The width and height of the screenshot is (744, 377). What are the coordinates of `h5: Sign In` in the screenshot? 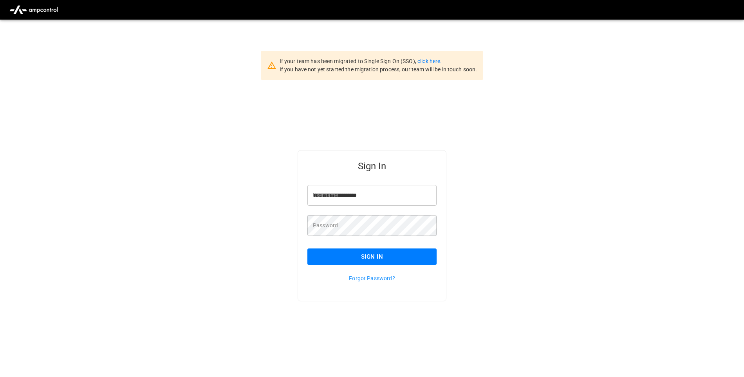 It's located at (372, 166).